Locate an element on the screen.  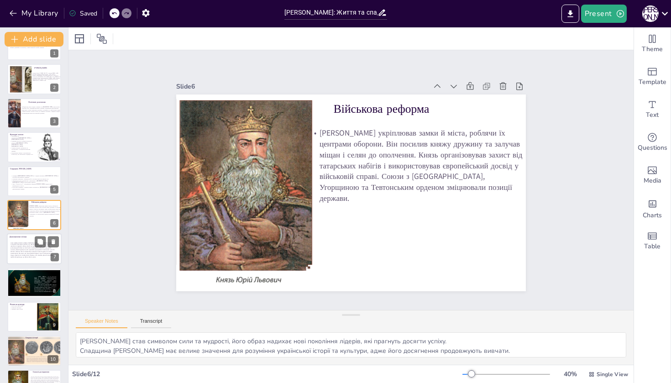
div: Add charts and graphs is located at coordinates (652, 208).